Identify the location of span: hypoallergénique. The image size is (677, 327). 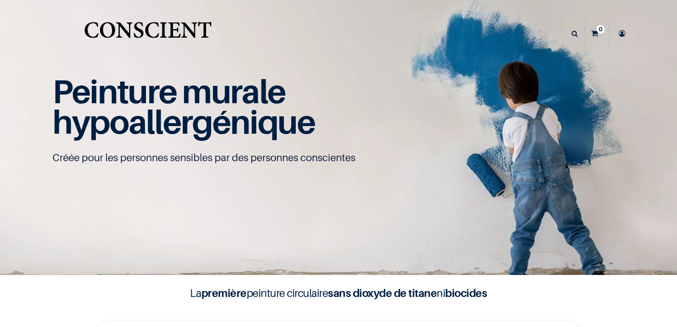
(184, 121).